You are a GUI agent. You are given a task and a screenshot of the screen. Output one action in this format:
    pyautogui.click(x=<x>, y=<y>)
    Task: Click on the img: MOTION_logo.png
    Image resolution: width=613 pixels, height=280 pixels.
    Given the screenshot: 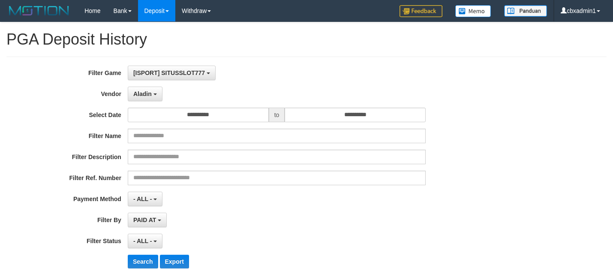 What is the action you would take?
    pyautogui.click(x=39, y=11)
    